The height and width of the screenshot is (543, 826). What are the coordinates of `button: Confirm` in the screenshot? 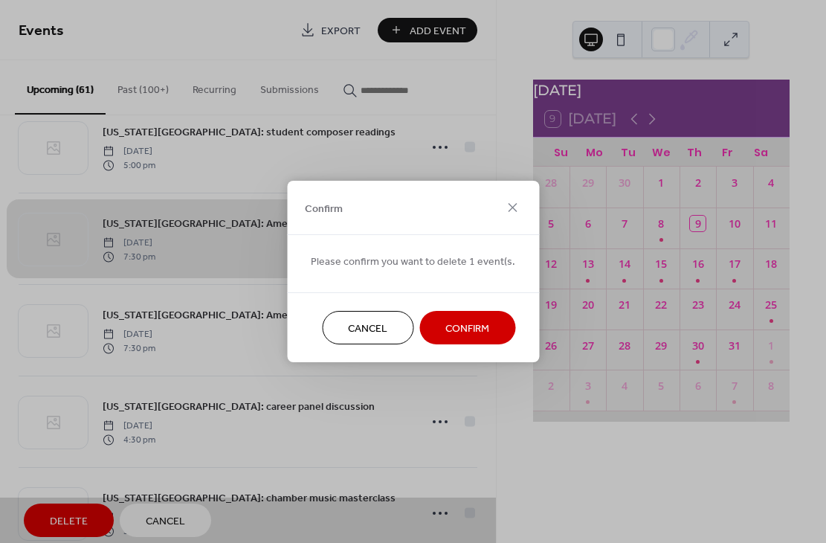 It's located at (467, 327).